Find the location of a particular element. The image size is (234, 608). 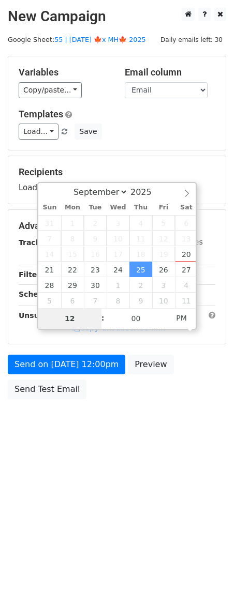

span: October 7, 2025 is located at coordinates (95, 300).